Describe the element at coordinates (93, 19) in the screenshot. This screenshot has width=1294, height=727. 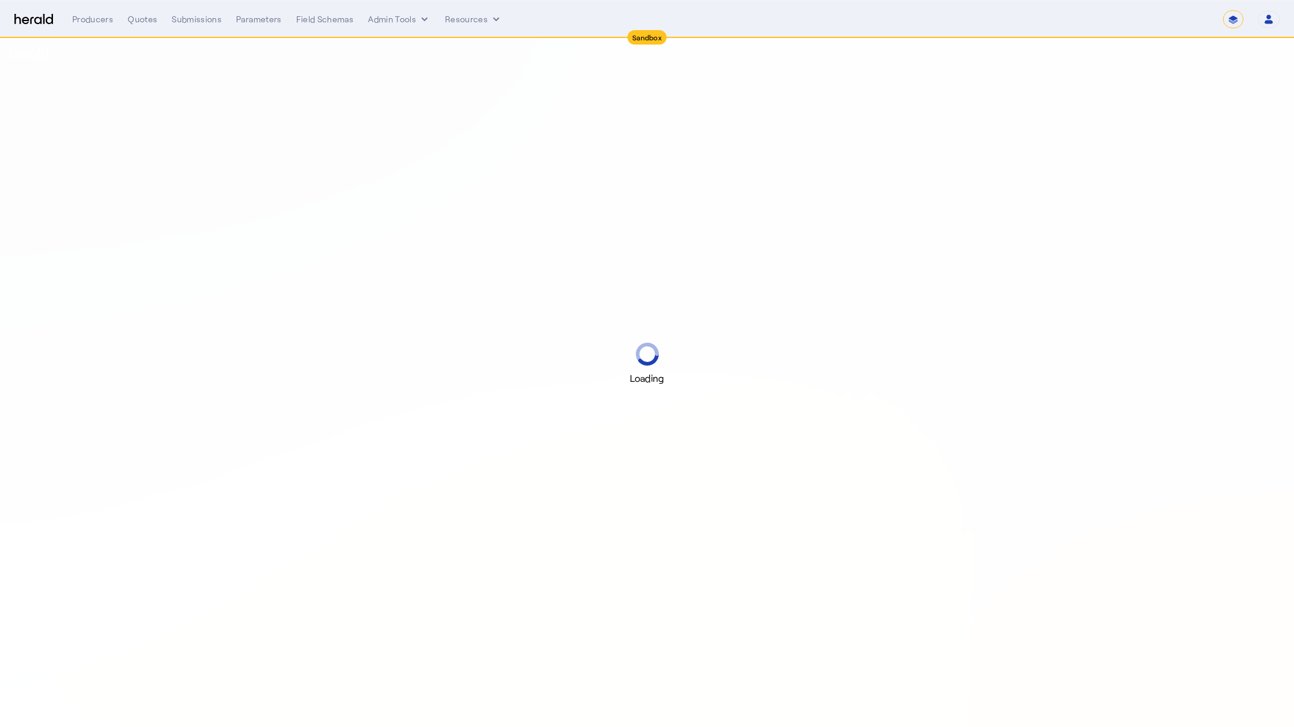
I see `div: Producers` at that location.